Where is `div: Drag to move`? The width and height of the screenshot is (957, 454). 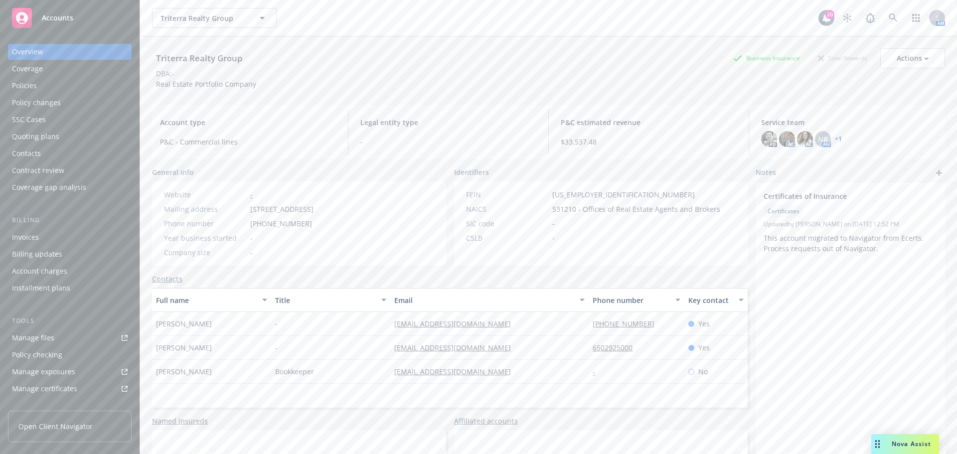
div: Drag to move is located at coordinates (878, 444).